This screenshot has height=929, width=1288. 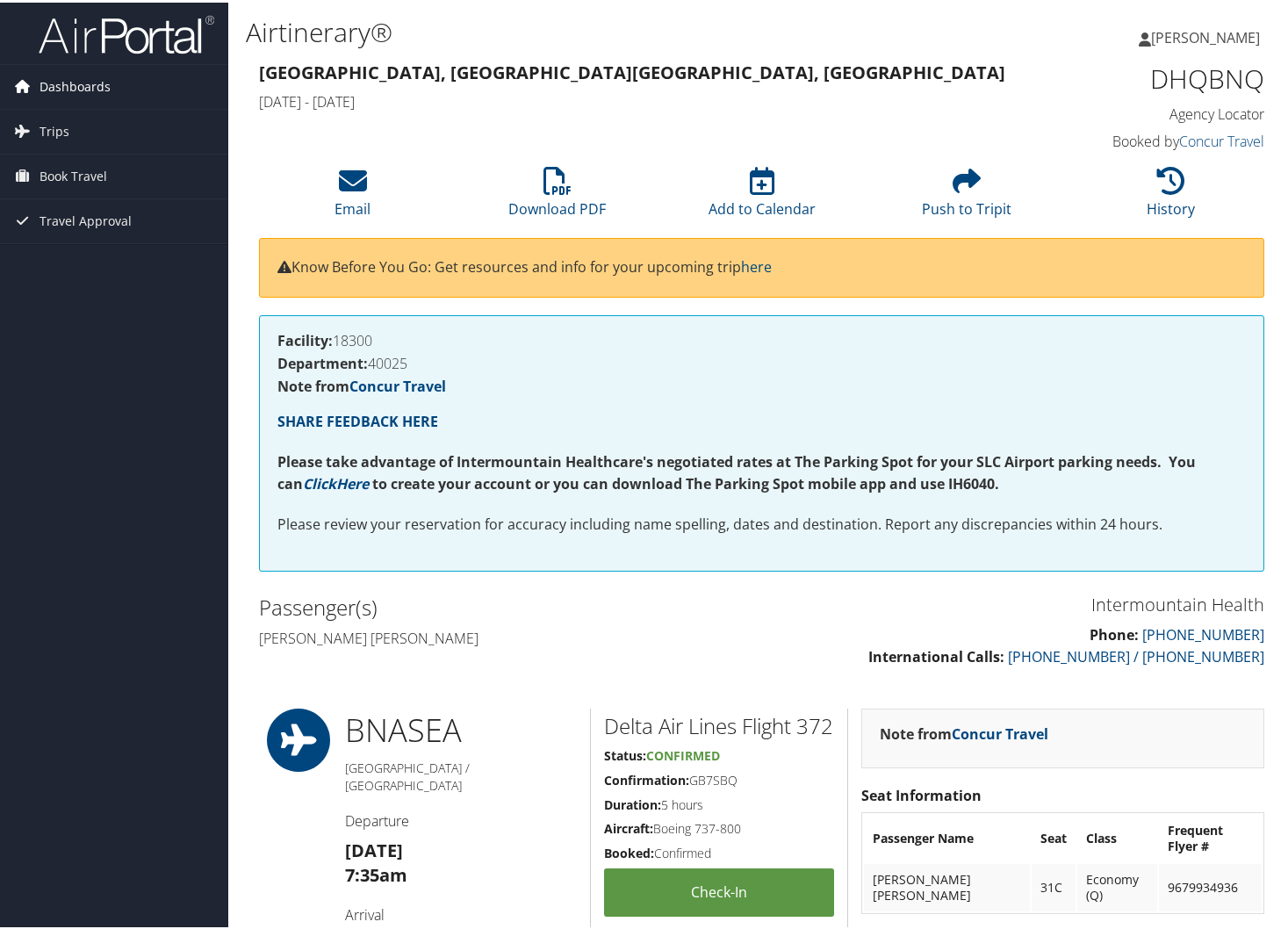 What do you see at coordinates (73, 174) in the screenshot?
I see `span: Book Travel` at bounding box center [73, 174].